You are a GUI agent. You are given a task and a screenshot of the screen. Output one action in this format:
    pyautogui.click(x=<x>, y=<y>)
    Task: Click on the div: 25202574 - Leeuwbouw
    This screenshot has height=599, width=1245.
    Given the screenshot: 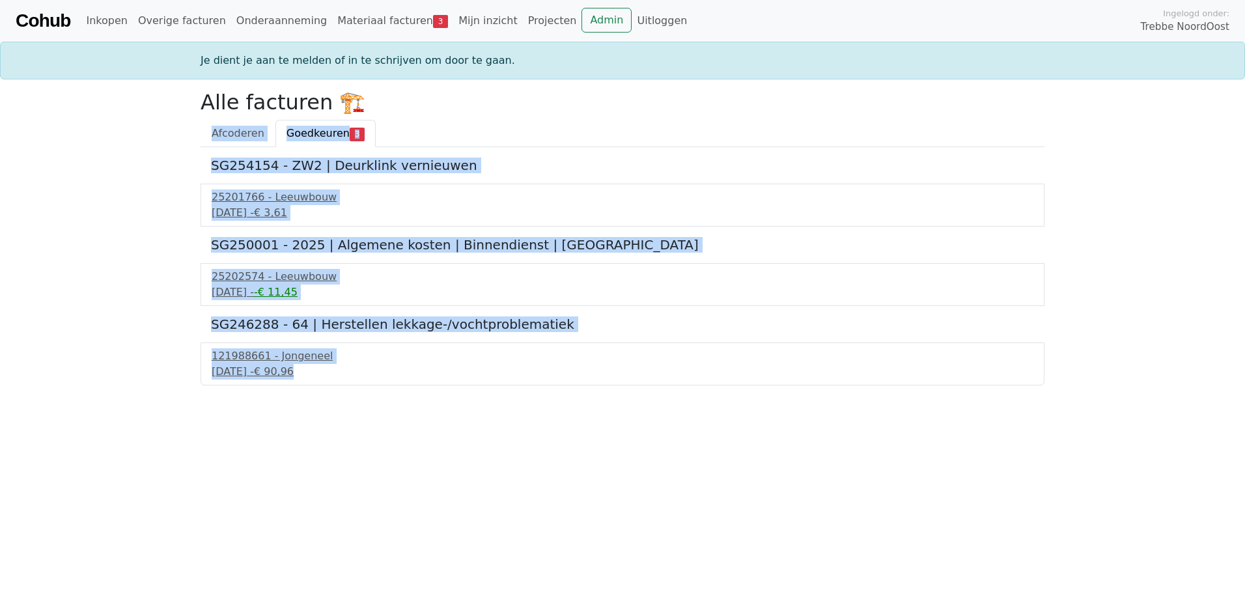 What is the action you would take?
    pyautogui.click(x=623, y=277)
    